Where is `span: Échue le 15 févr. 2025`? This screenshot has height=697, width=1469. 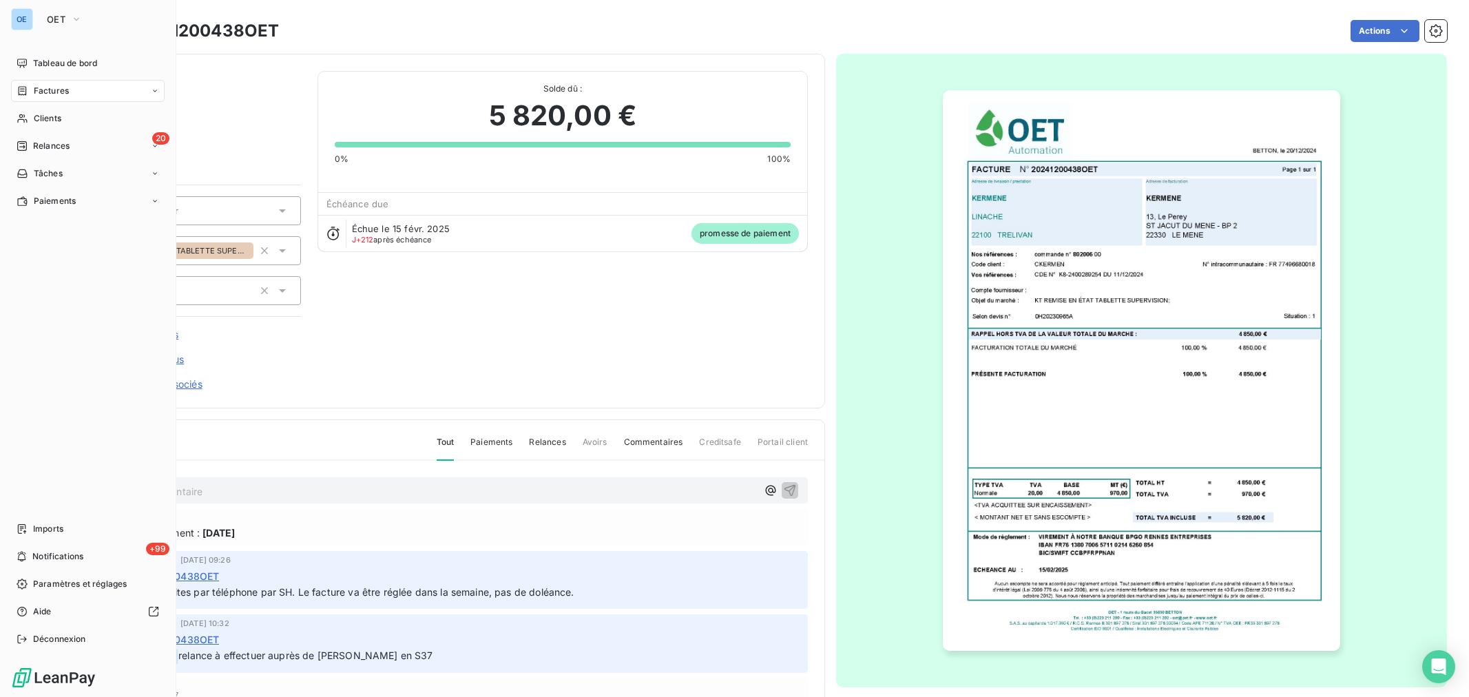 span: Échue le 15 févr. 2025 is located at coordinates (401, 229).